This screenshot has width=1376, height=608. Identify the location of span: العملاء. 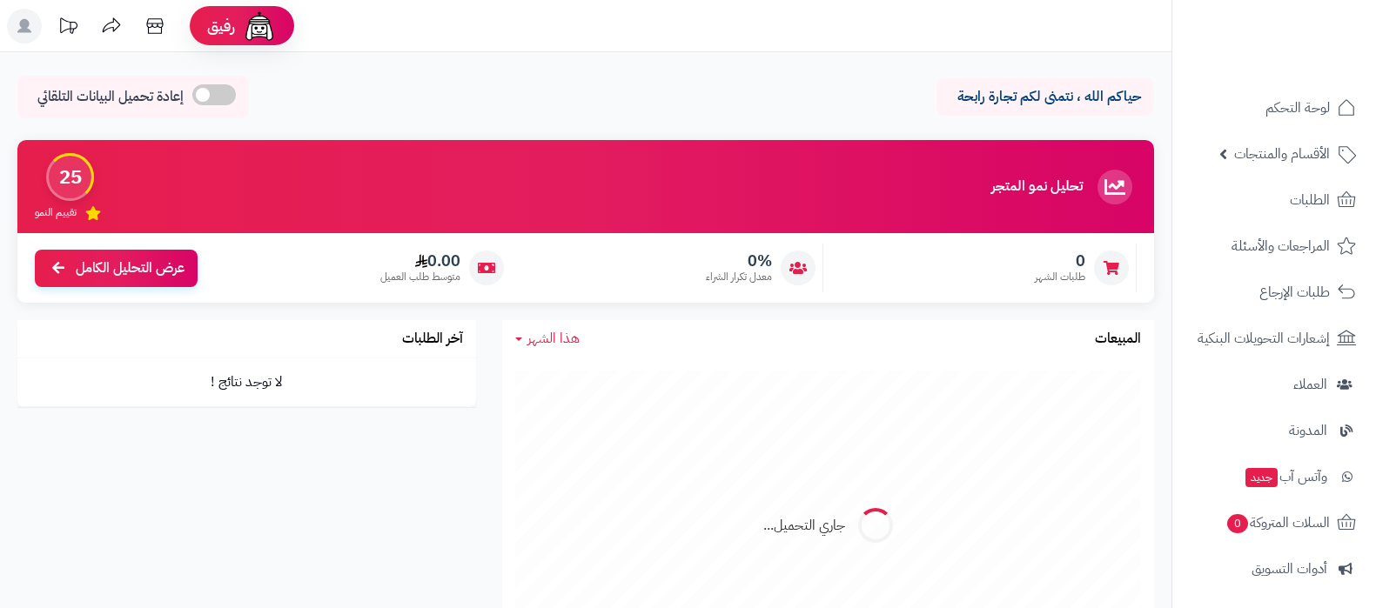
(1310, 385).